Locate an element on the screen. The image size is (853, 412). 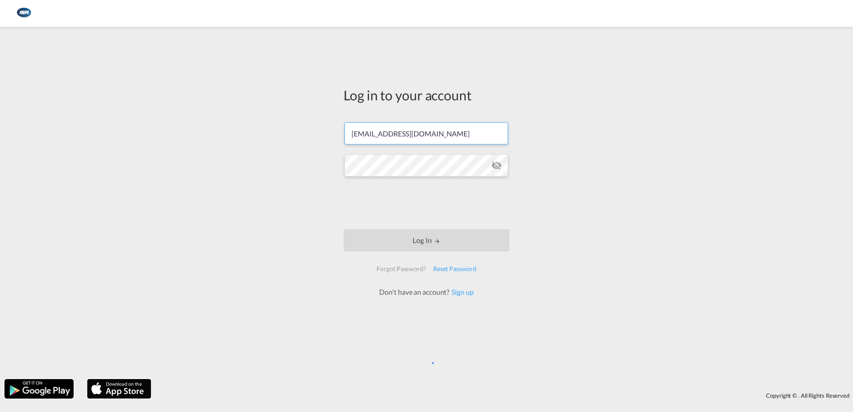
div: Reset Password is located at coordinates (454, 269).